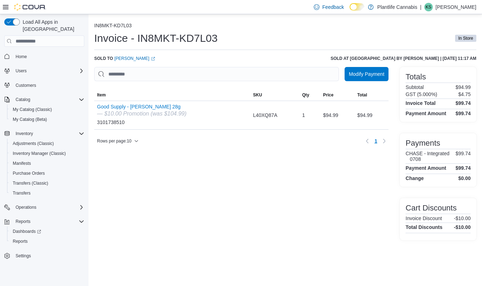 This screenshot has height=286, width=482. Describe the element at coordinates (424, 227) in the screenshot. I see `h4: Total Discounts` at that location.